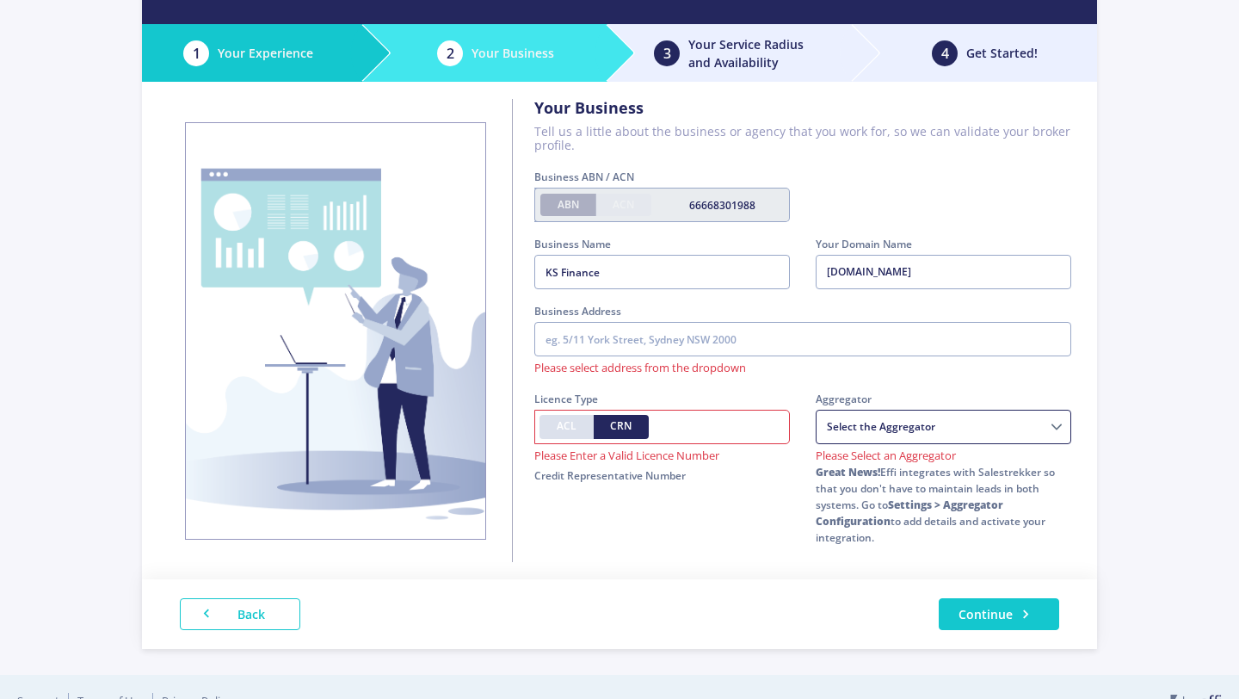 The width and height of the screenshot is (1239, 699). Describe the element at coordinates (803, 311) in the screenshot. I see `label: Business Address` at that location.